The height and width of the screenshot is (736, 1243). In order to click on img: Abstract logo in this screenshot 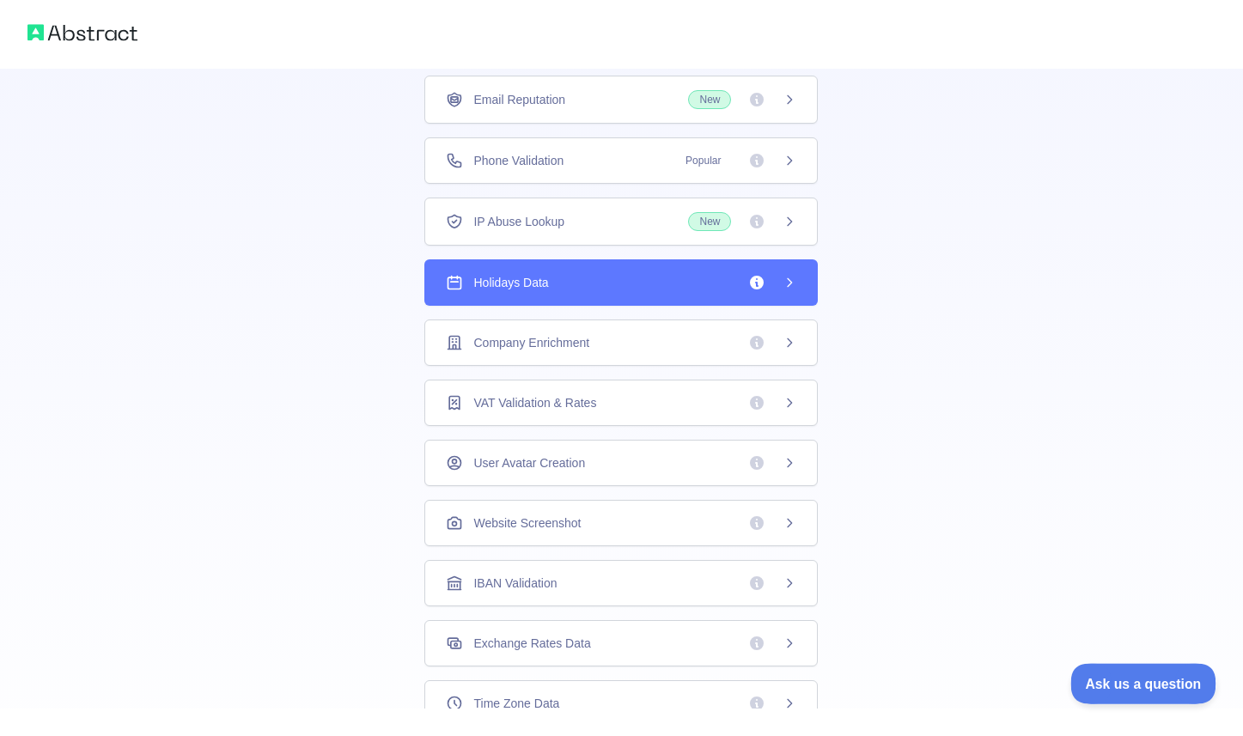, I will do `click(82, 33)`.